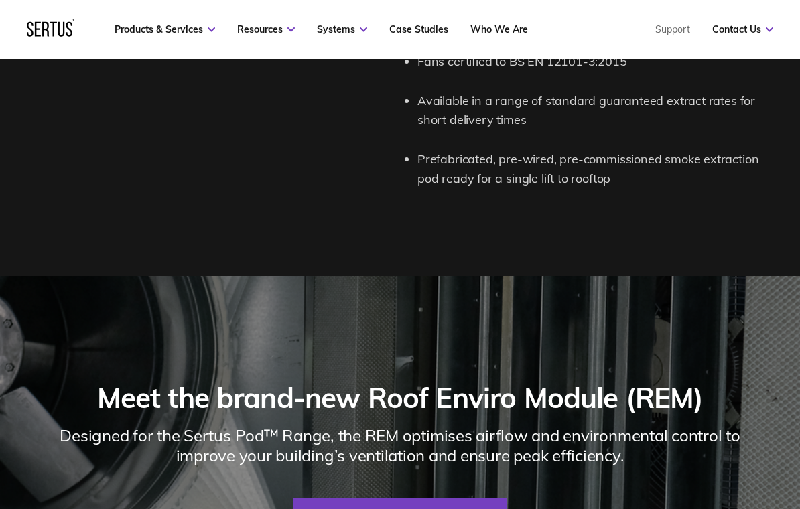  Describe the element at coordinates (742, 29) in the screenshot. I see `a: Contact Us` at that location.